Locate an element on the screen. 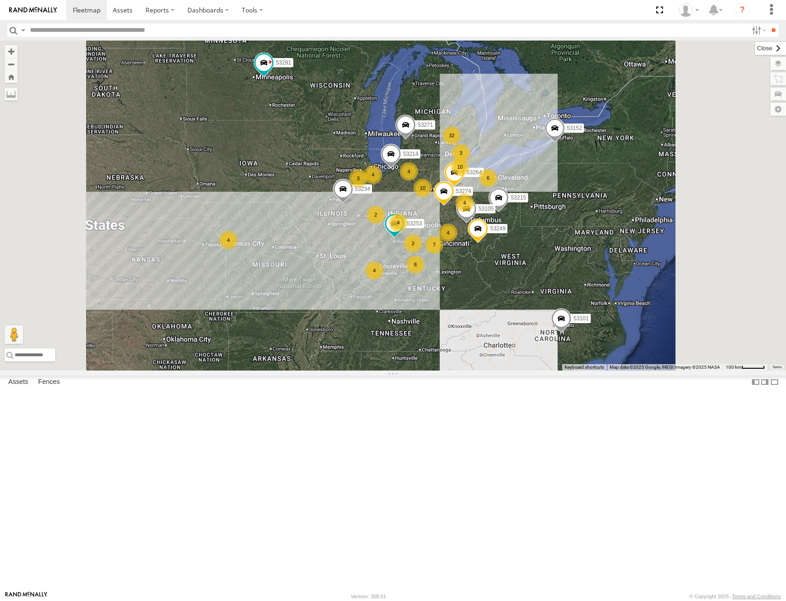 The width and height of the screenshot is (786, 601). span: 53249 is located at coordinates (498, 229).